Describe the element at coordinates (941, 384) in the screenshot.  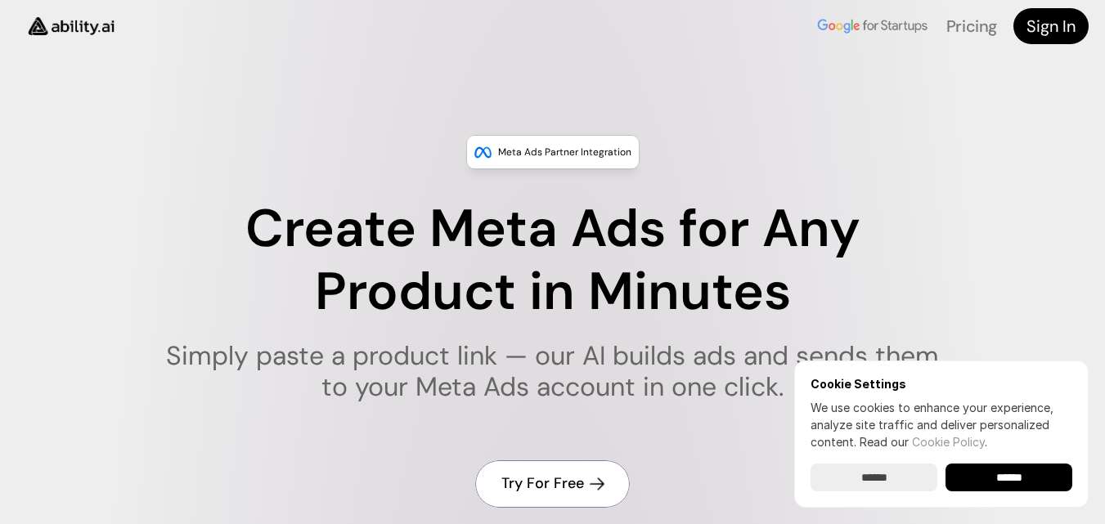
I see `h6: Cookie Settings` at that location.